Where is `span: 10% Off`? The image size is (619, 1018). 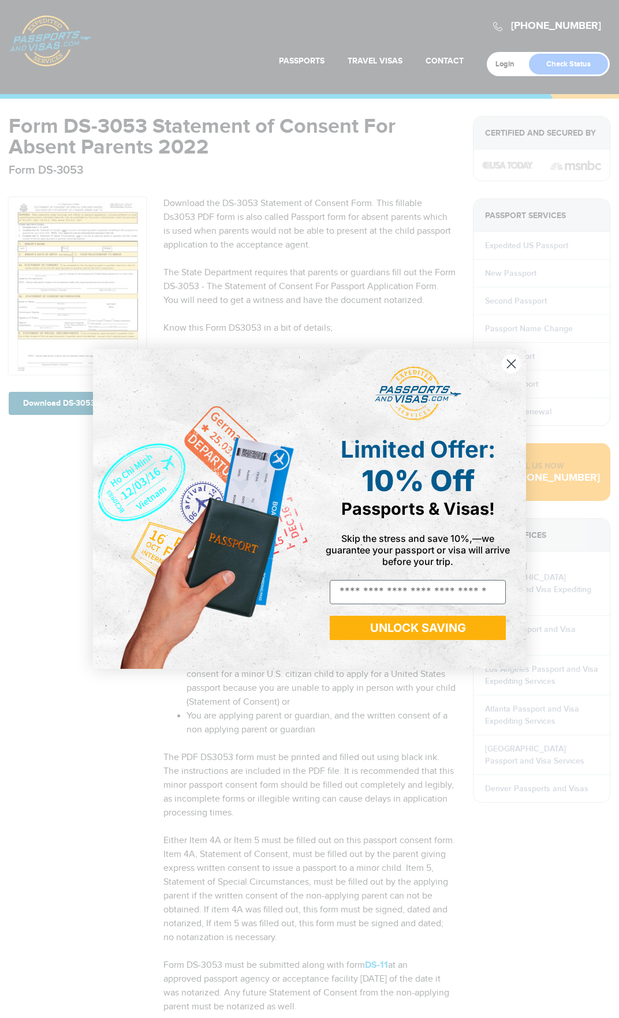 span: 10% Off is located at coordinates (418, 481).